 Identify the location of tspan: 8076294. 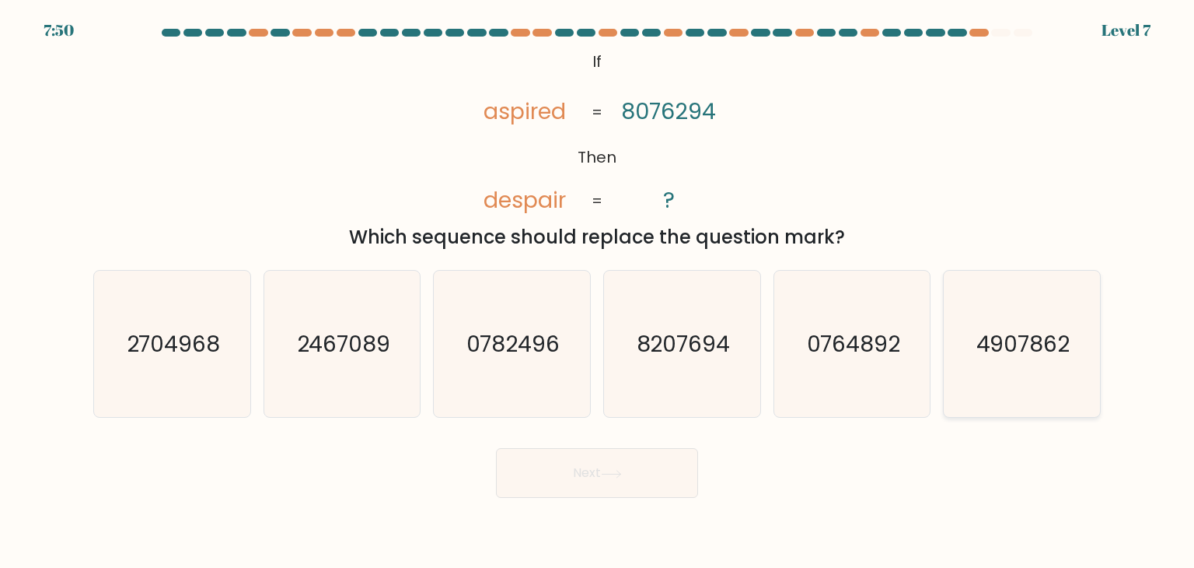
(669, 111).